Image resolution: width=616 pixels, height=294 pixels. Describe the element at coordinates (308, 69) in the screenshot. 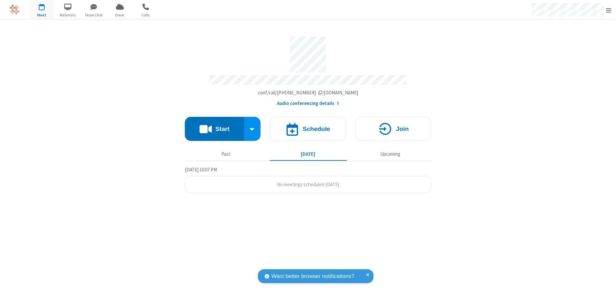

I see `section: Account details` at that location.